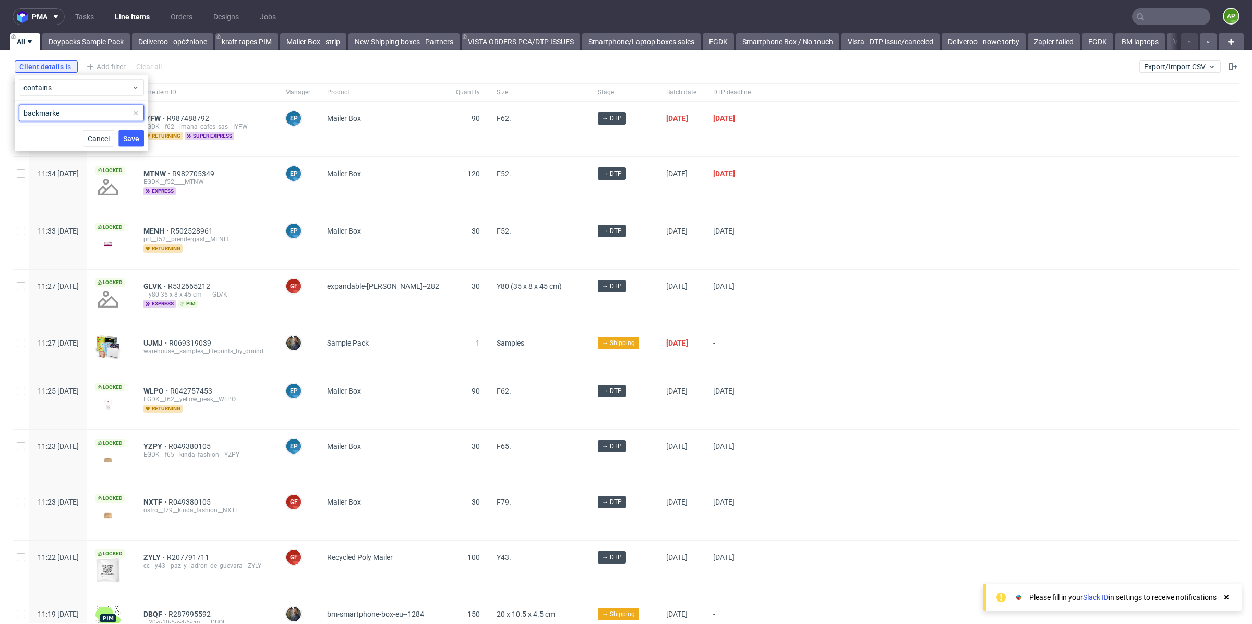 The height and width of the screenshot is (624, 1252). I want to click on div: EGDK__f65__kinda_fashion__YZPY, so click(206, 455).